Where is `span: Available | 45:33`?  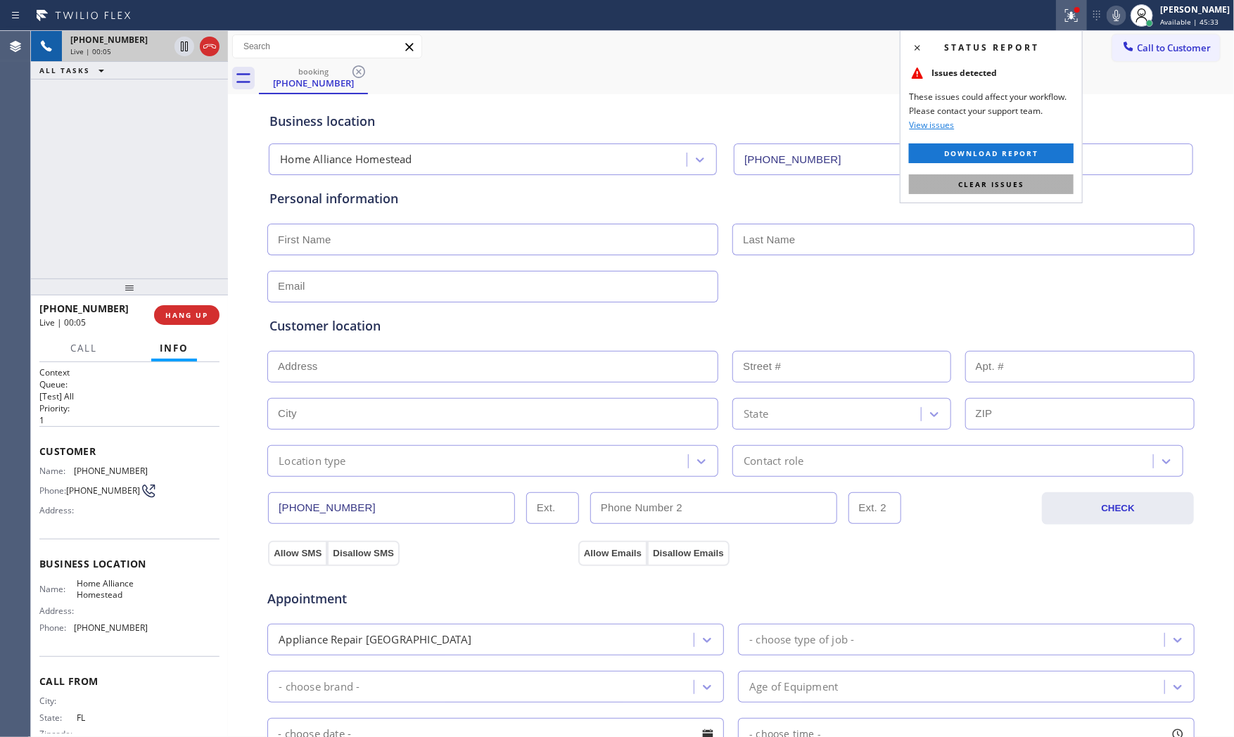
span: Available | 45:33 is located at coordinates (1189, 22).